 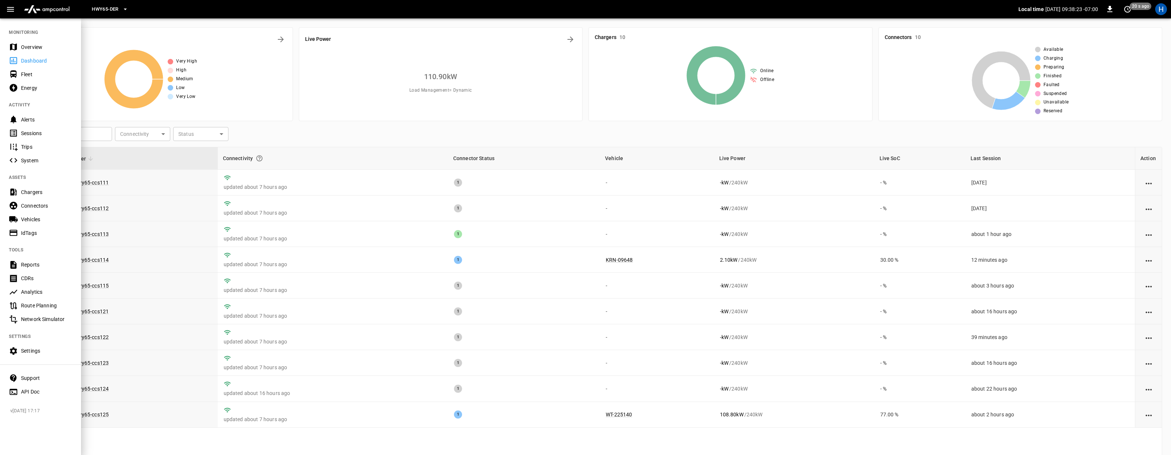 I want to click on div: Sessions, so click(x=46, y=133).